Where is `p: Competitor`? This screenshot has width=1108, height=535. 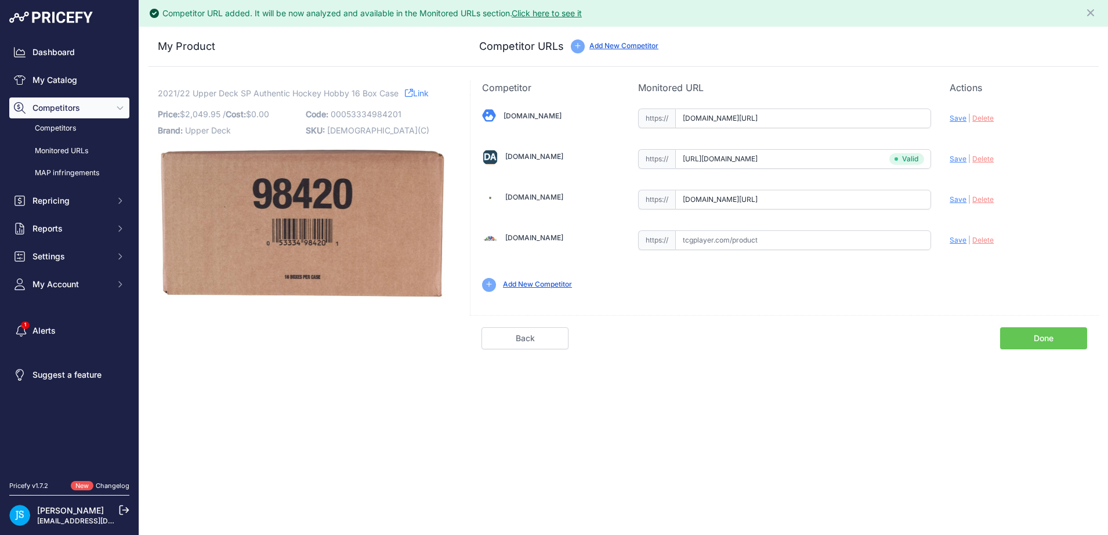 p: Competitor is located at coordinates (550, 88).